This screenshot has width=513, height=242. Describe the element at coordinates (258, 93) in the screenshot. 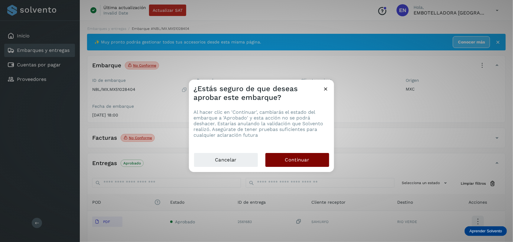

I see `h3: ¿Estás seguro de que deseas aprobar este embarque?` at that location.